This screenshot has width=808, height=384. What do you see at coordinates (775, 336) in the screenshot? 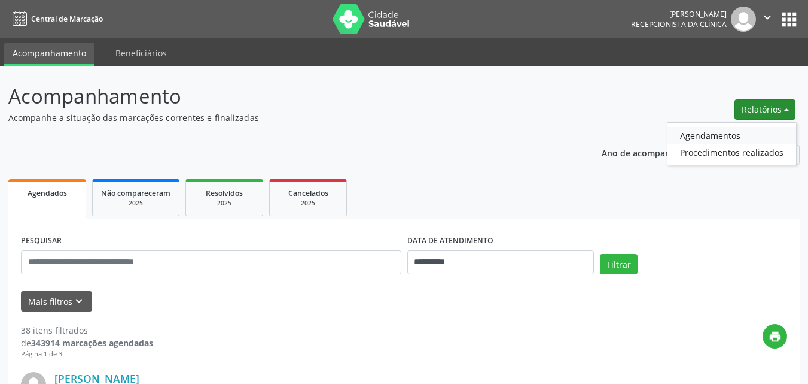
I see `i: print` at bounding box center [775, 336].